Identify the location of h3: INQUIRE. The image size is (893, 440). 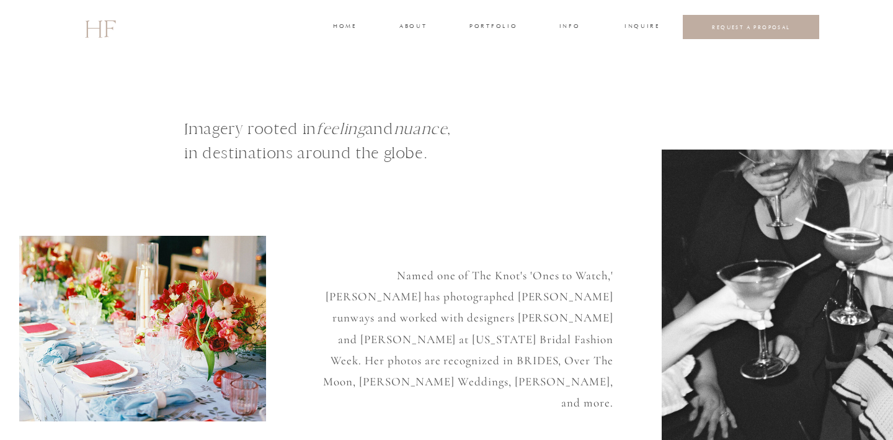
(641, 27).